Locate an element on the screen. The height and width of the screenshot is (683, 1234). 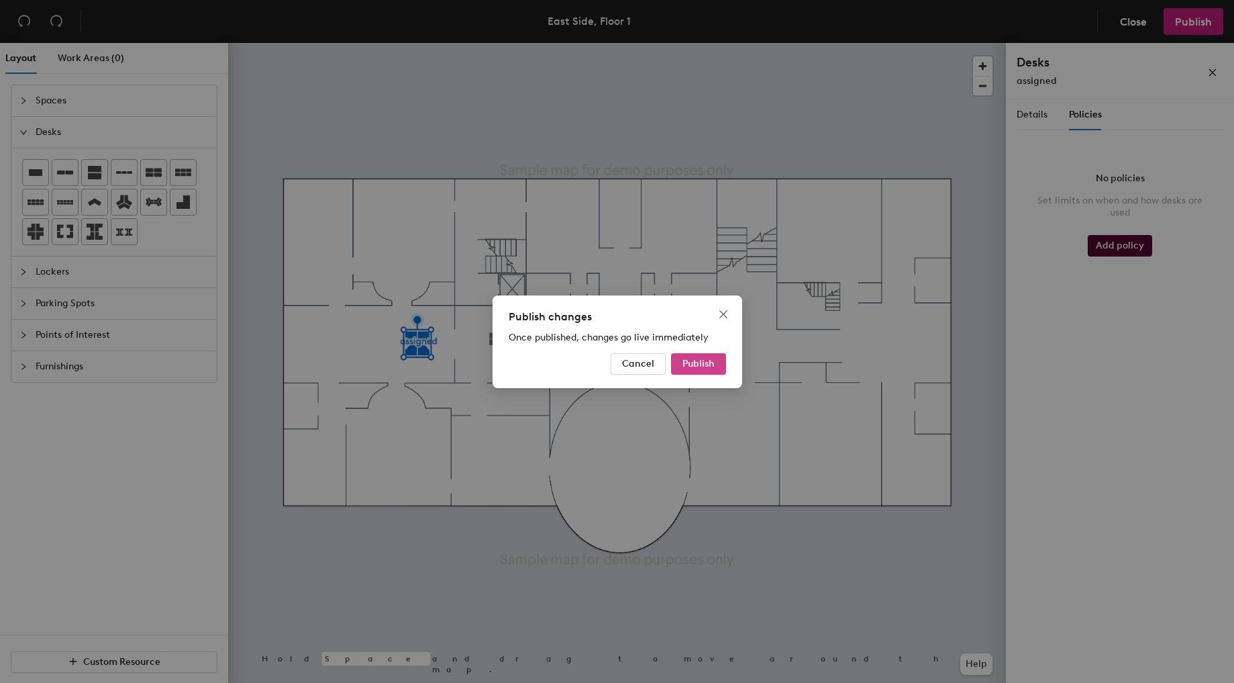
button: Cancel is located at coordinates (638, 364).